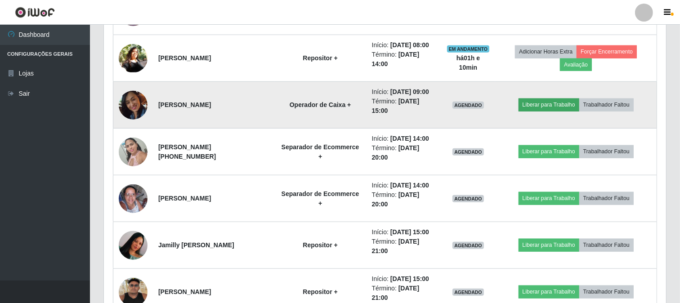 This screenshot has width=680, height=303. What do you see at coordinates (133, 152) in the screenshot?
I see `img: 1702328329487.jpeg` at bounding box center [133, 152].